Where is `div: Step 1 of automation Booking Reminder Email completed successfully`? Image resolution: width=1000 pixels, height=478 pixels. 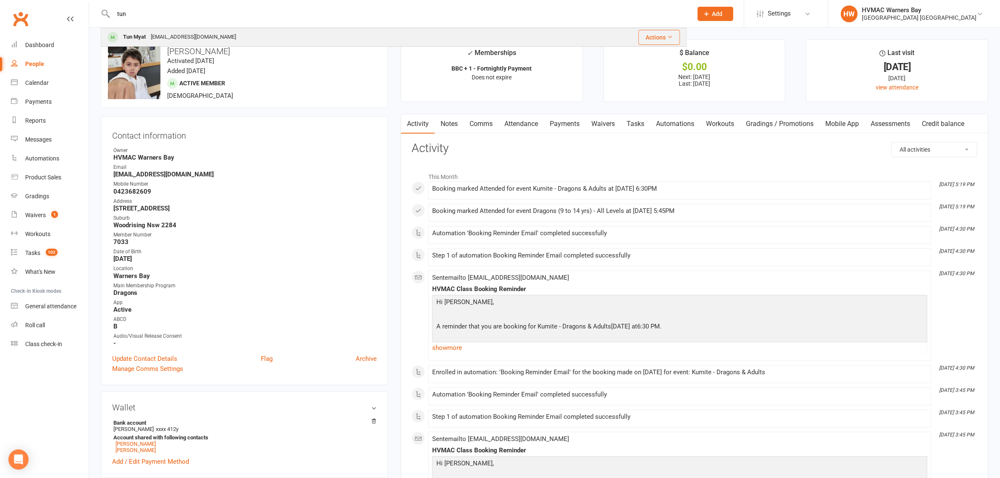
div: Step 1 of automation Booking Reminder Email completed successfully is located at coordinates (680, 417).